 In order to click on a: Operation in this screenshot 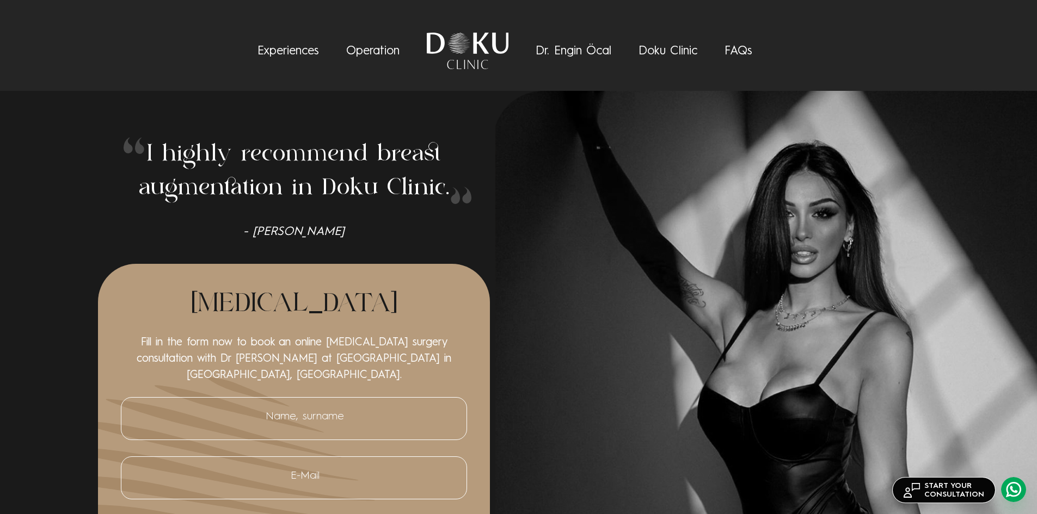, I will do `click(373, 51)`.